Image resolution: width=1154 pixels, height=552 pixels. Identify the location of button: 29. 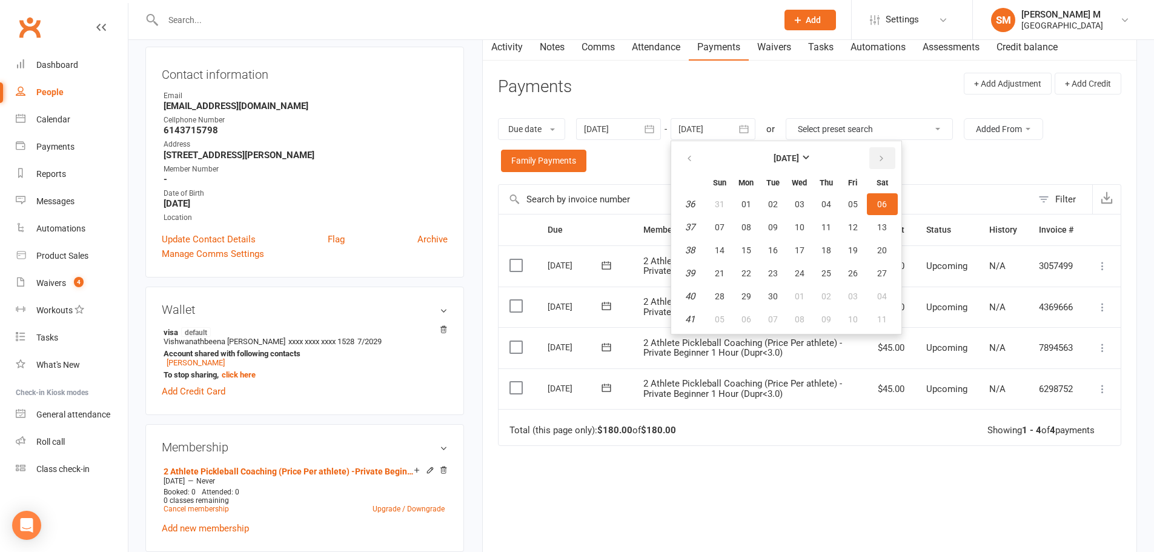
(746, 296).